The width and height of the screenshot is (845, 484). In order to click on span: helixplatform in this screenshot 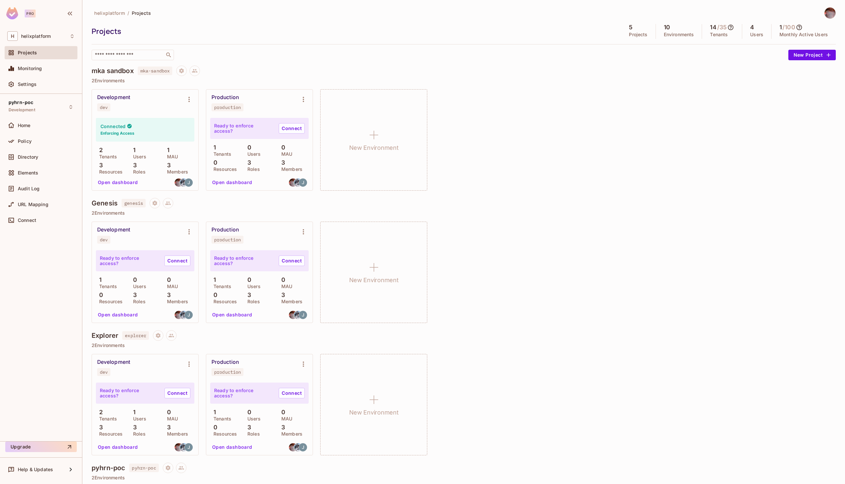, I will do `click(109, 13)`.